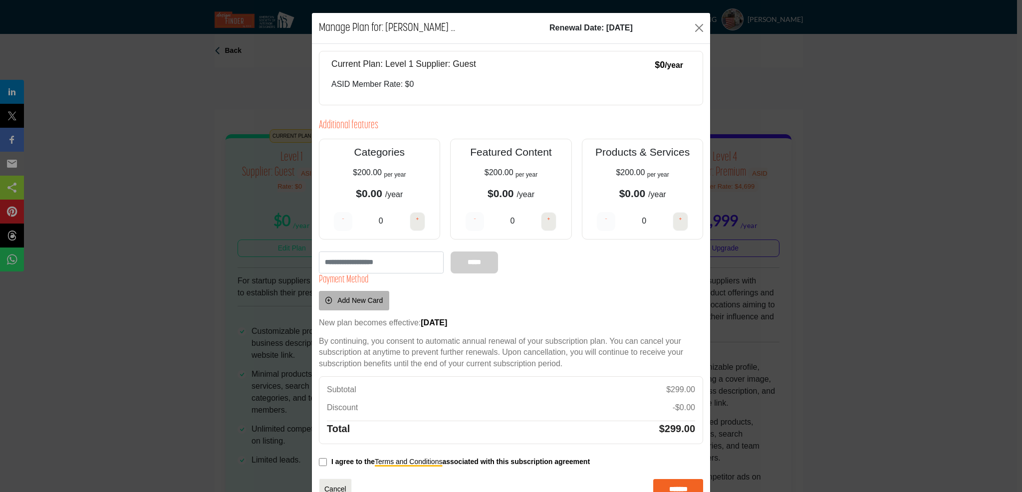 This screenshot has width=1022, height=492. I want to click on p: Discount, so click(342, 408).